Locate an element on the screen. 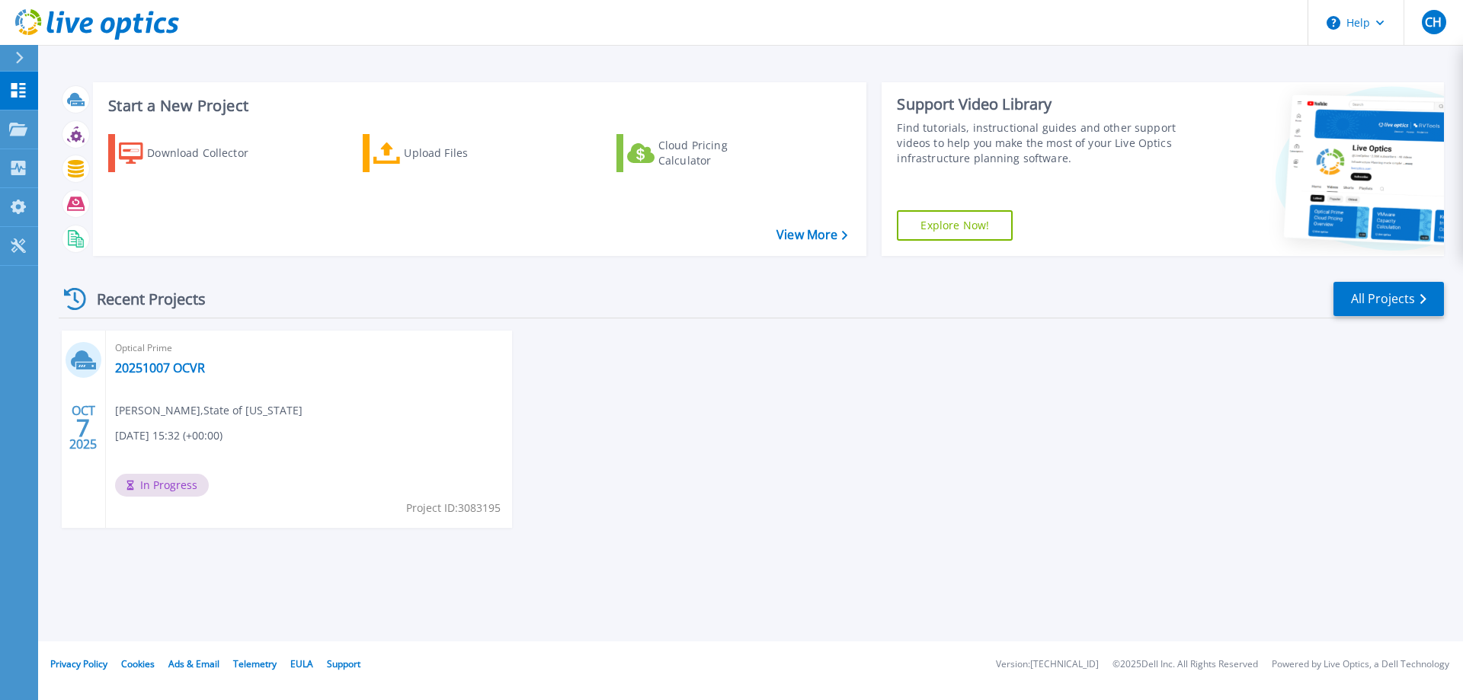  div: Find tutorials, instructional guides and other support videos to help you make the most of your L... is located at coordinates (1040, 143).